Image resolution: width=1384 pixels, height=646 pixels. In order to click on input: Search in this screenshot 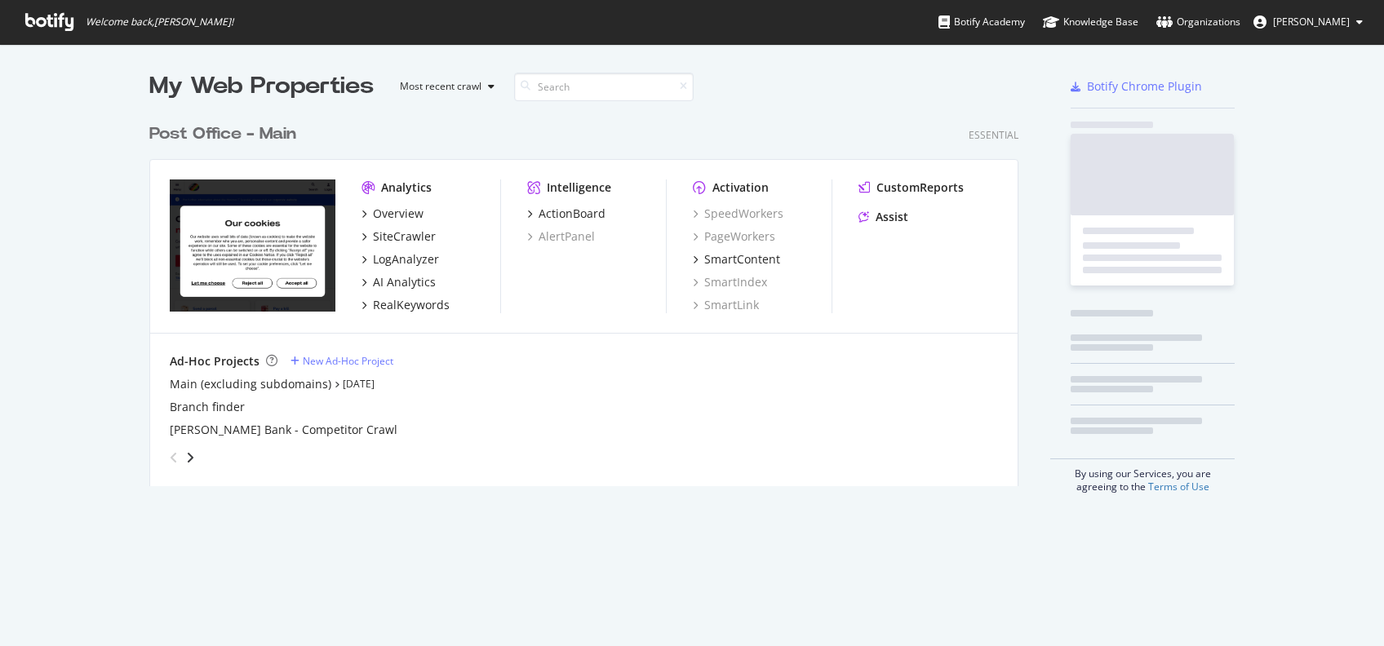, I will do `click(604, 86)`.